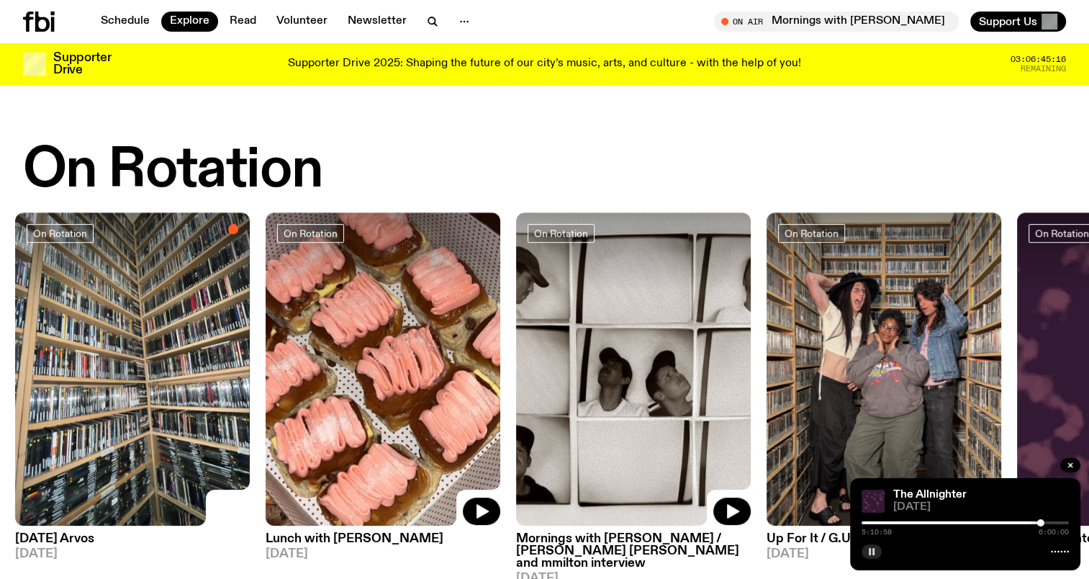  I want to click on span: Remaining, so click(1043, 68).